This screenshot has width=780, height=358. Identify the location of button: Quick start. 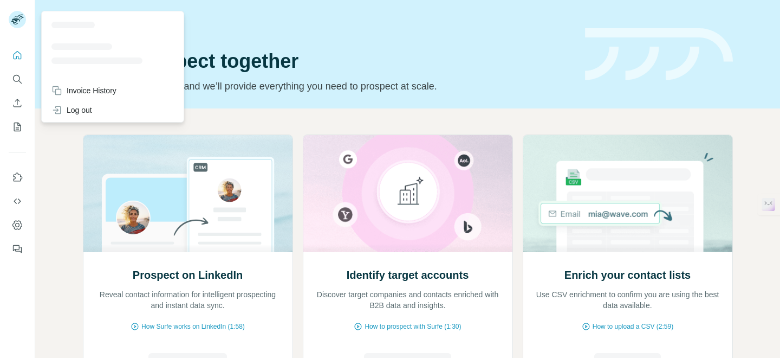
(17, 55).